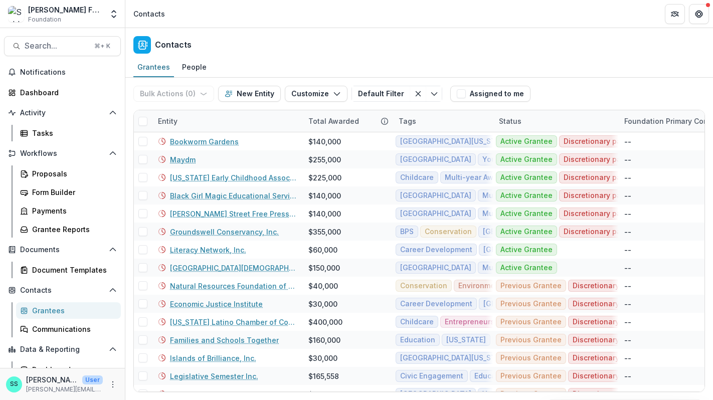 This screenshot has height=400, width=713. I want to click on a: Proposals, so click(68, 173).